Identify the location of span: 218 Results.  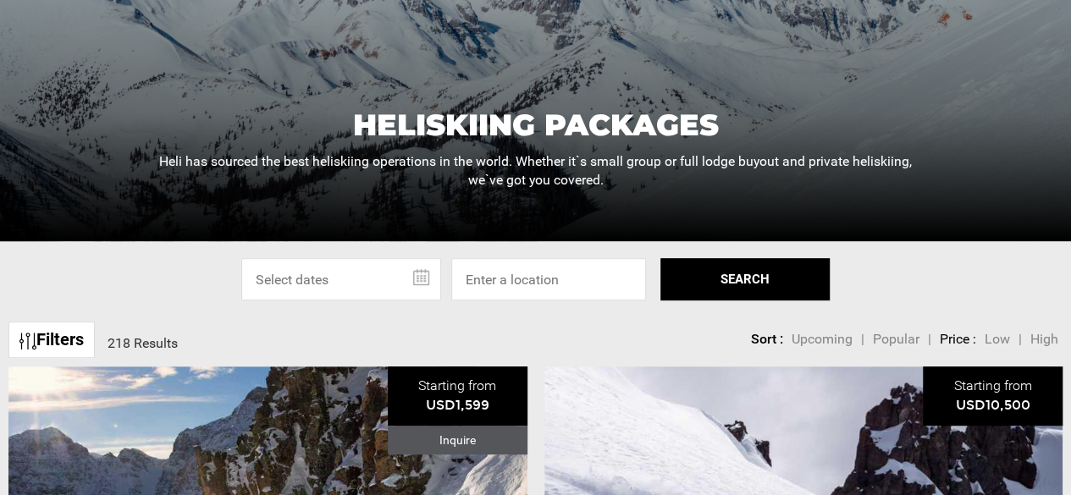
(142, 343).